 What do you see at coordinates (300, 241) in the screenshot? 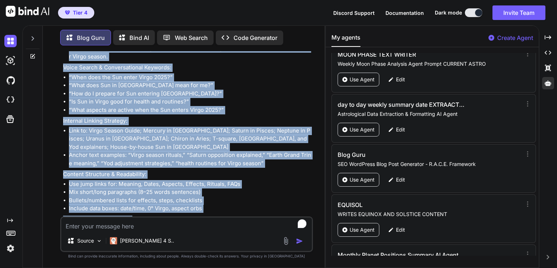
I see `img: icon` at bounding box center [300, 241].